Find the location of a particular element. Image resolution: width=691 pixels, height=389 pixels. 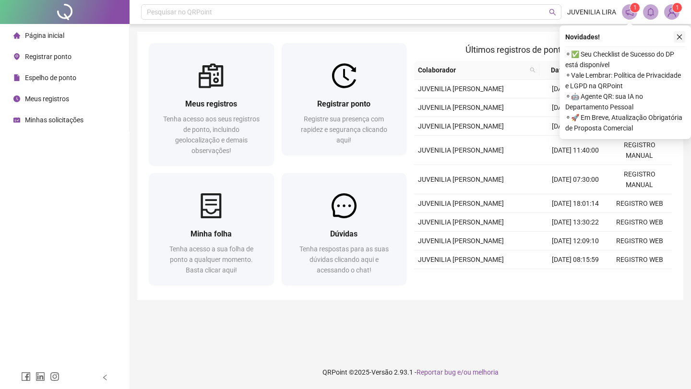

a: Registrar pontoRegistre sua presença com rapidez e segurança clicando aqui! is located at coordinates (344, 99).